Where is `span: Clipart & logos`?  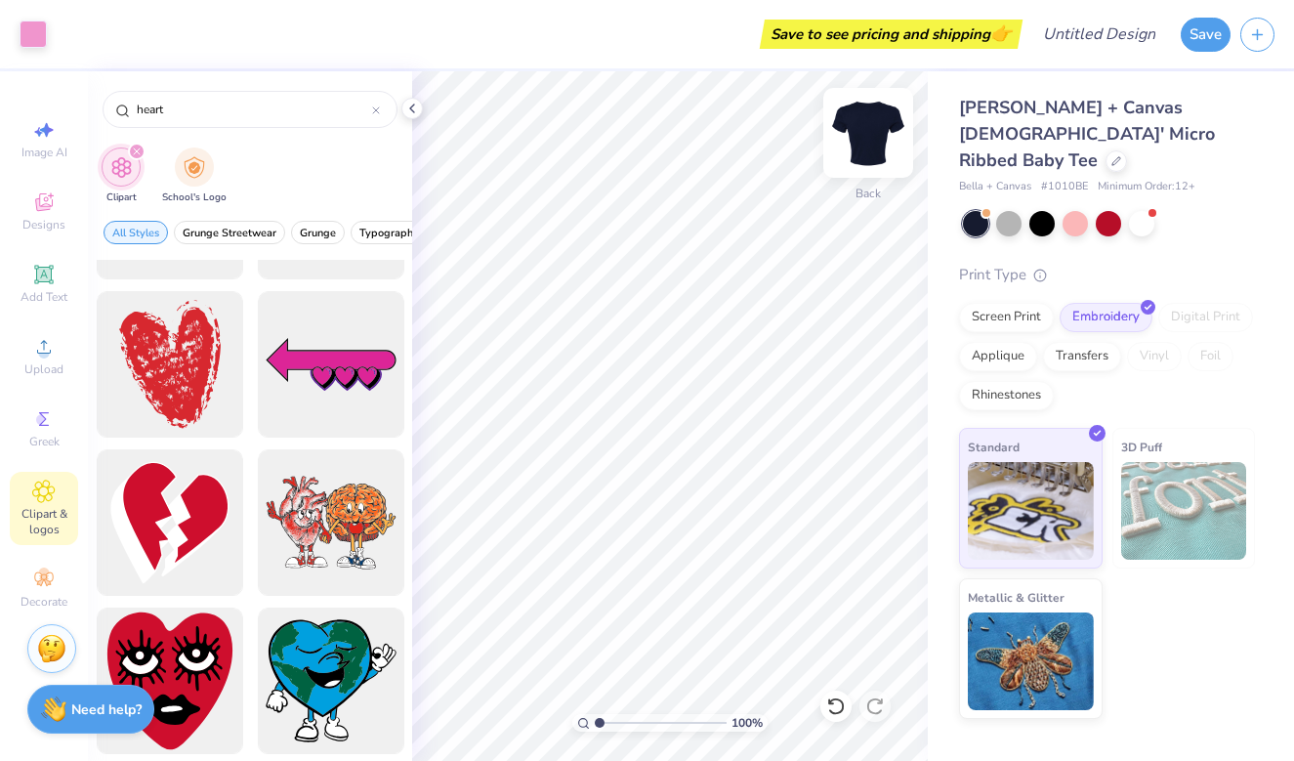 span: Clipart & logos is located at coordinates (44, 522).